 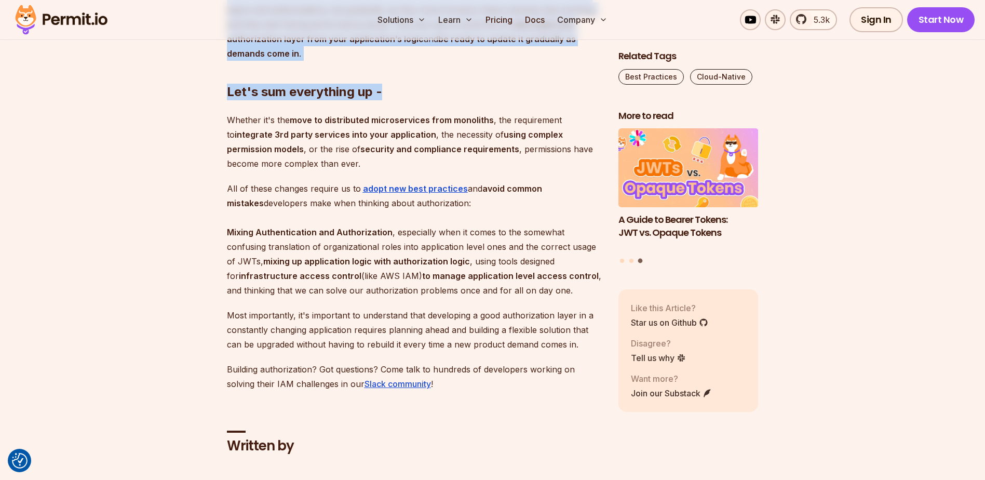 What do you see at coordinates (689, 226) in the screenshot?
I see `h3: A Guide to Bearer Tokens: JWT vs. Opaque Tokens` at bounding box center [689, 226].